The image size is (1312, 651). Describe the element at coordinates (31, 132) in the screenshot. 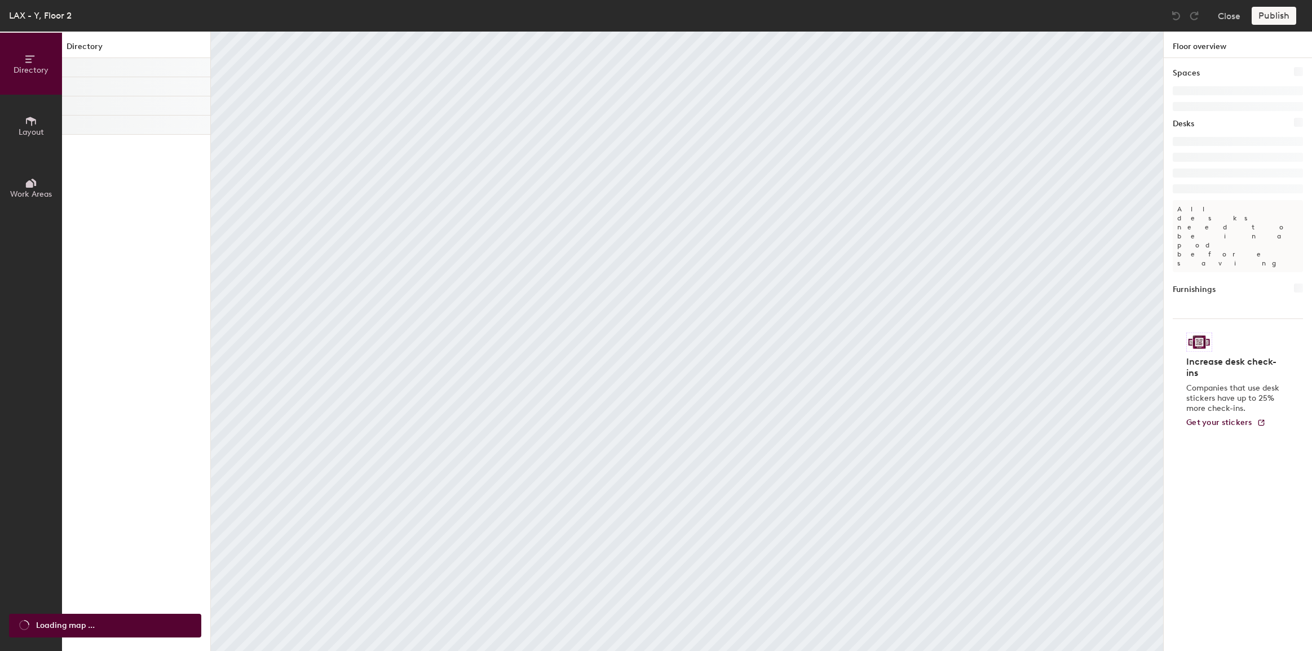

I see `span: Layout` at that location.